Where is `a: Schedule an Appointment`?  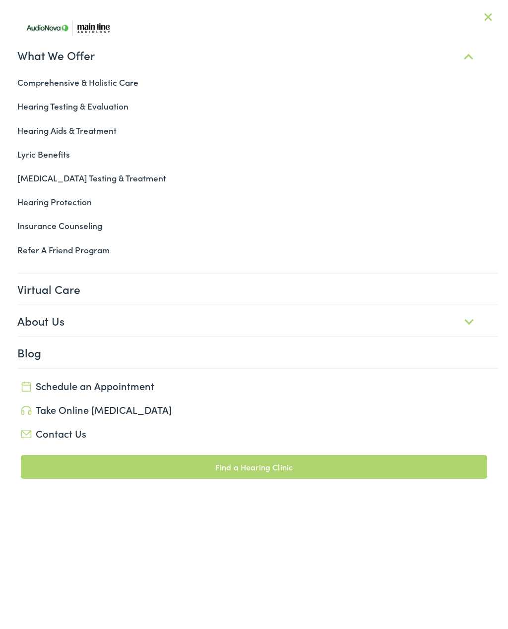 a: Schedule an Appointment is located at coordinates (253, 386).